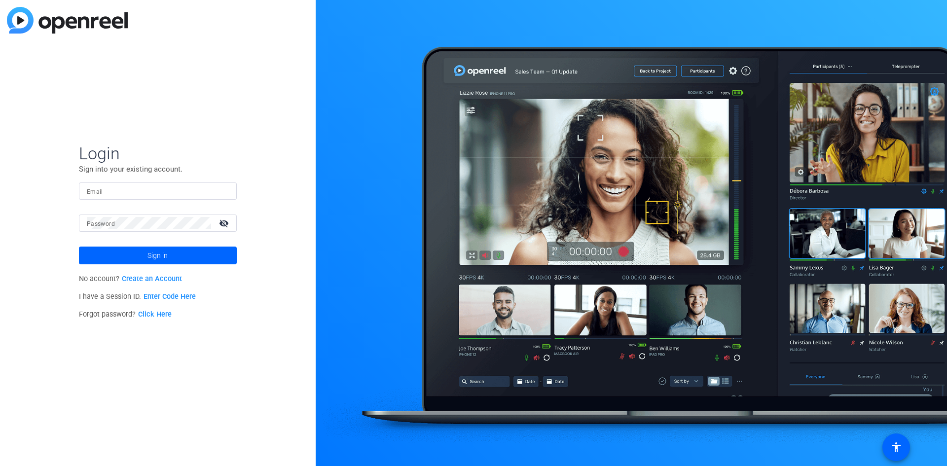 This screenshot has width=947, height=466. Describe the element at coordinates (896, 447) in the screenshot. I see `mat-icon: accessibility` at that location.